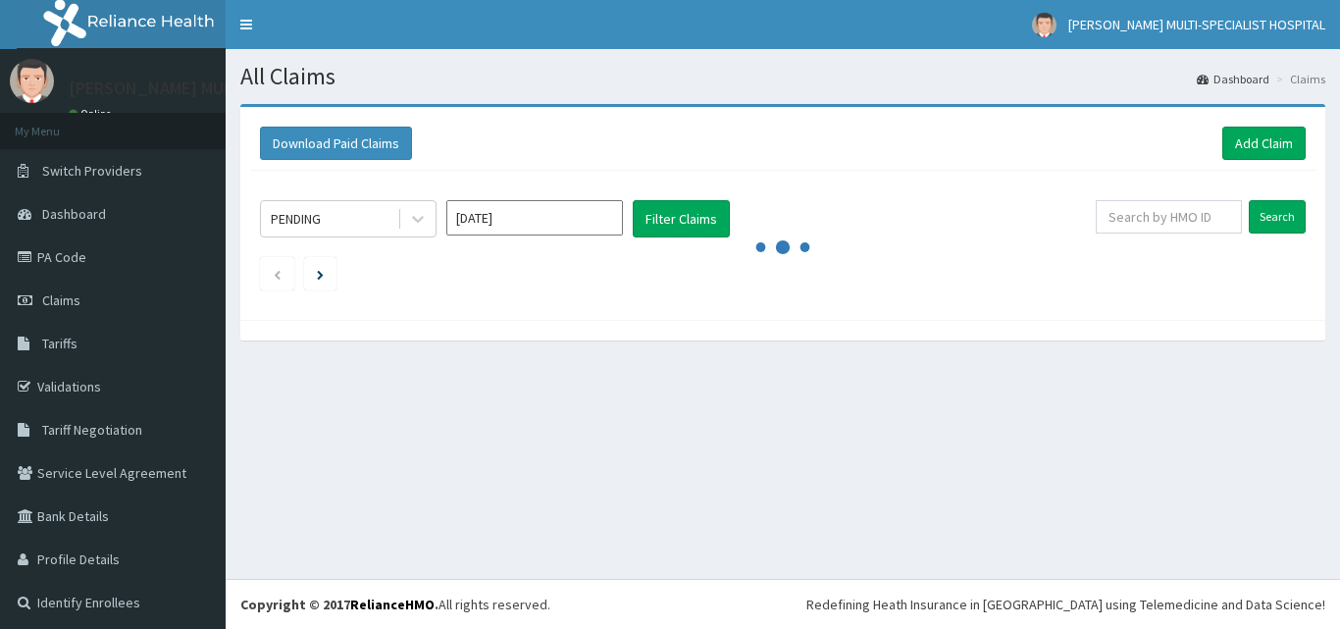 This screenshot has width=1340, height=629. I want to click on a: Next page, so click(320, 274).